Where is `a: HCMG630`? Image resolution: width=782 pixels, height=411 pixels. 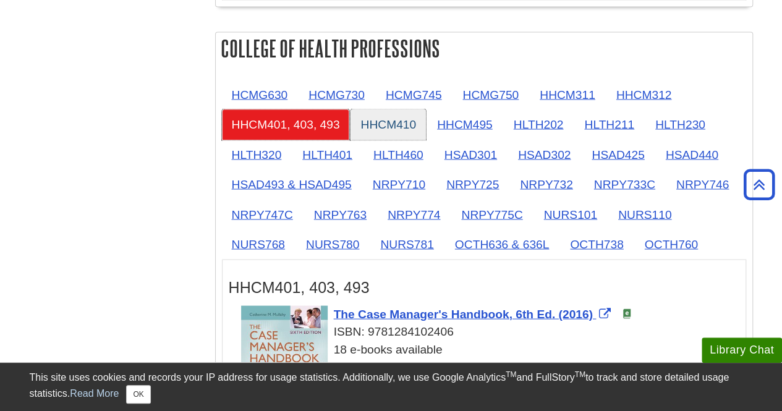
a: HCMG630 is located at coordinates (259, 94).